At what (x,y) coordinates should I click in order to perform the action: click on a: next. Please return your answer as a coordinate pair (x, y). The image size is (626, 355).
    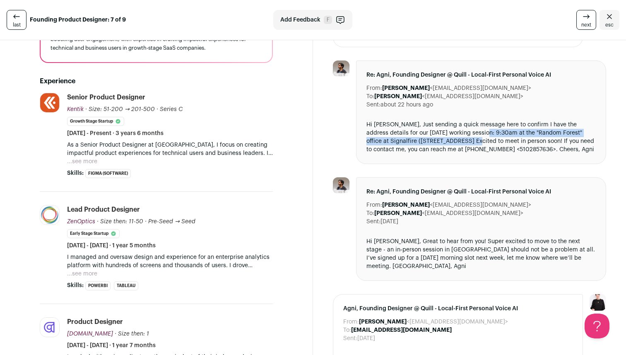
    Looking at the image, I should click on (586, 20).